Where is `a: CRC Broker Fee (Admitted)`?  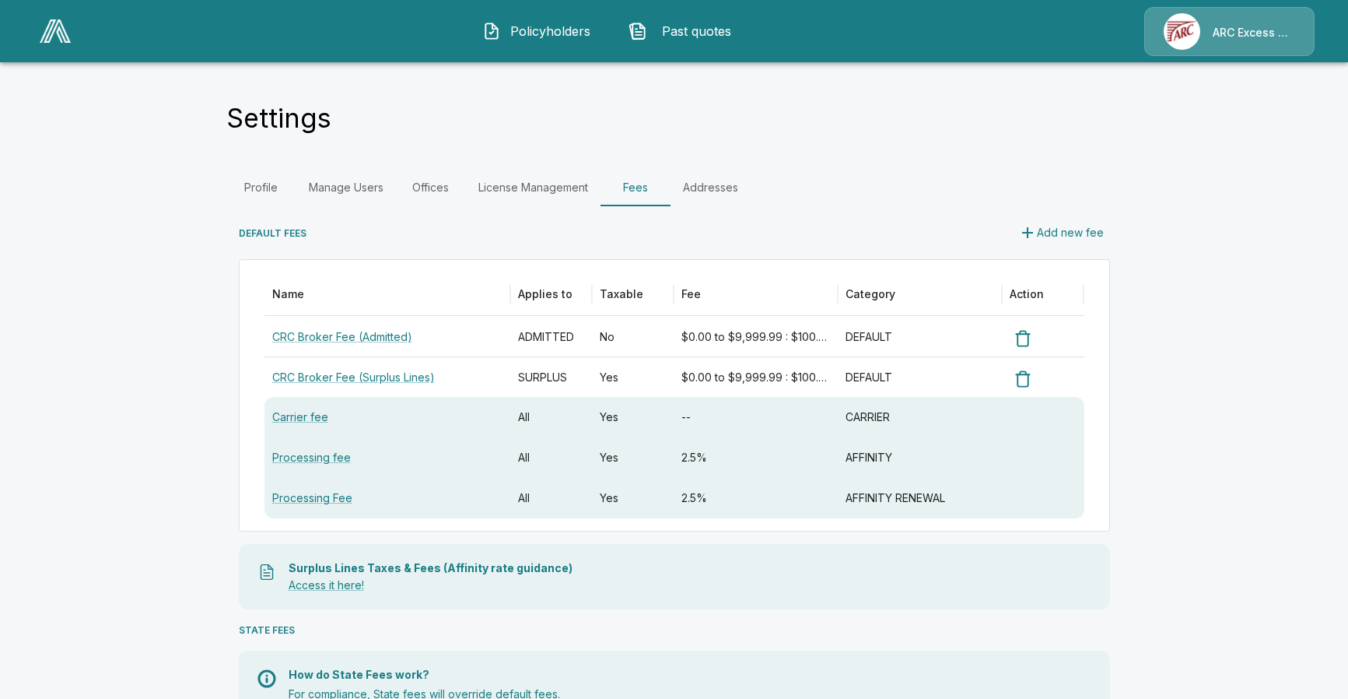 a: CRC Broker Fee (Admitted) is located at coordinates (342, 336).